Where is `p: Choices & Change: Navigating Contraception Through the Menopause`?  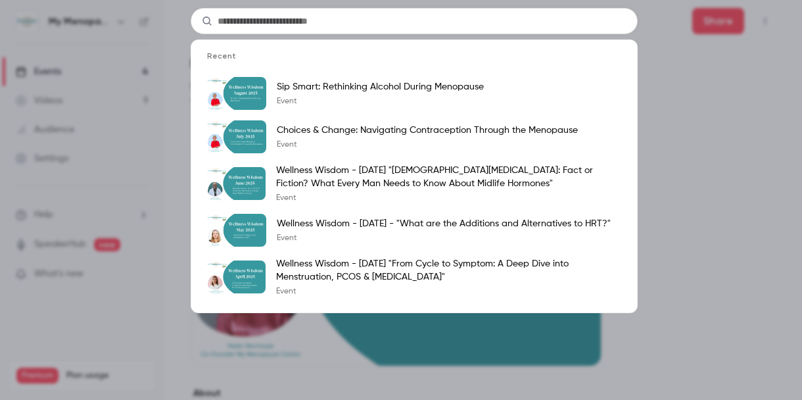
p: Choices & Change: Navigating Contraception Through the Menopause is located at coordinates (427, 130).